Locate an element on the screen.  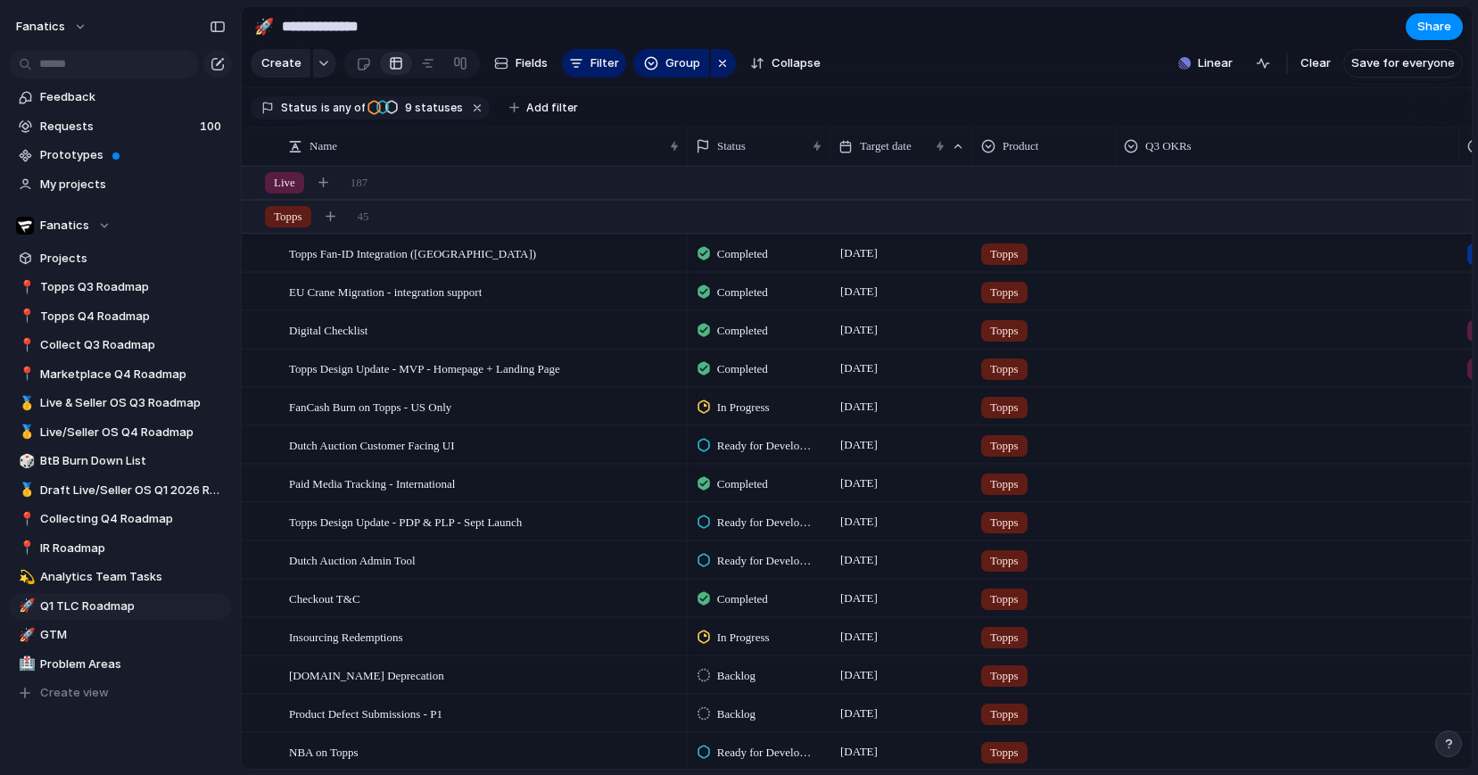
span: Clear is located at coordinates (1316, 63).